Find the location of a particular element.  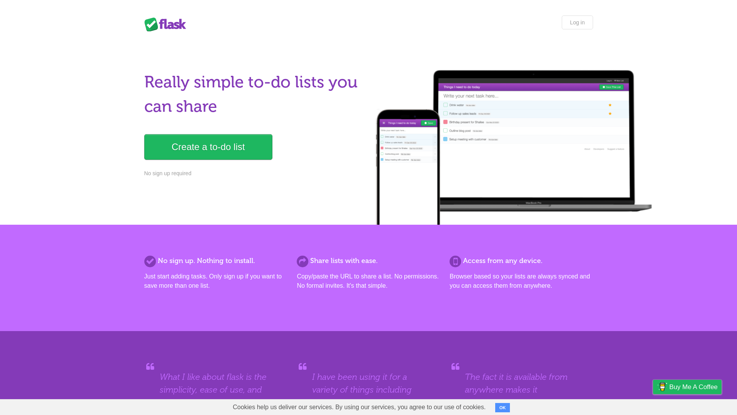

button: OK is located at coordinates (502, 408).